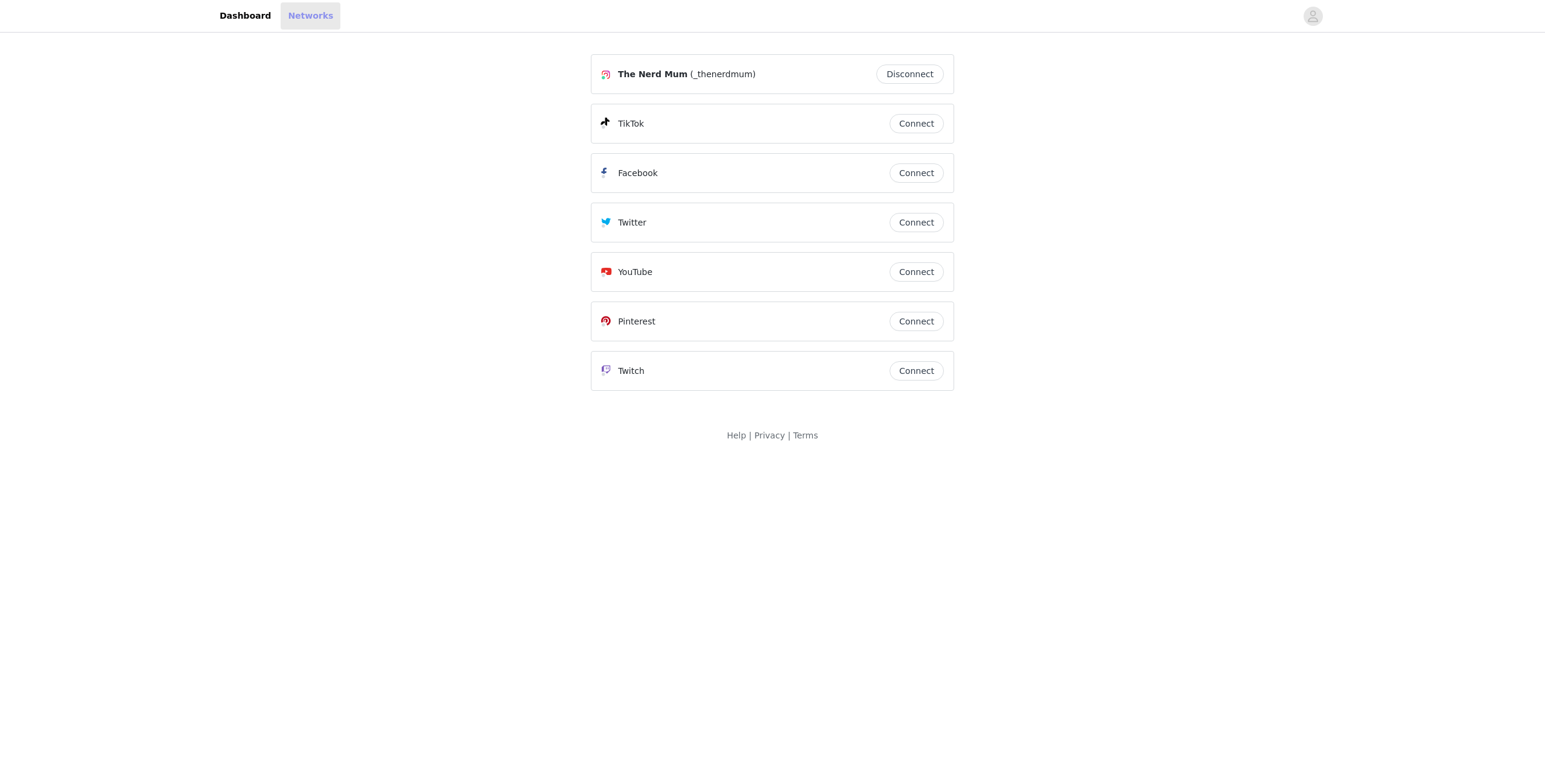  What do you see at coordinates (635, 272) in the screenshot?
I see `p: YouTube` at bounding box center [635, 272].